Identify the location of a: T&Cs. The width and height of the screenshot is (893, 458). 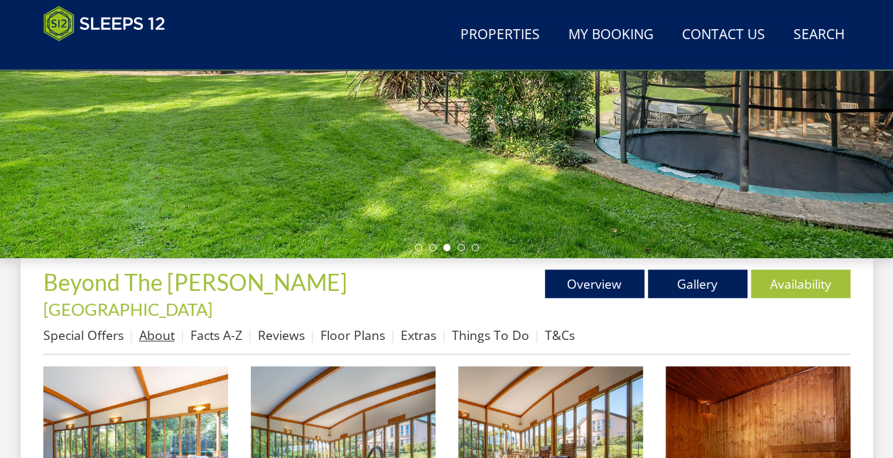
(560, 335).